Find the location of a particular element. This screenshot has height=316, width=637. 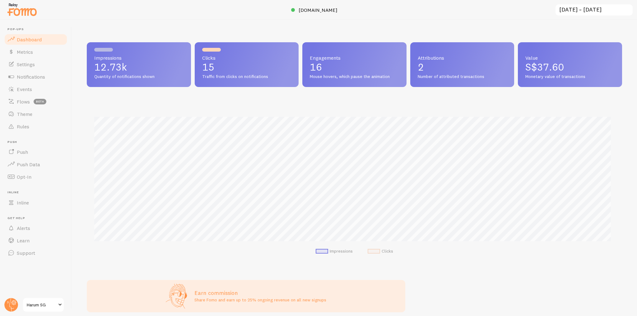

span: Impressions is located at coordinates (139, 58).